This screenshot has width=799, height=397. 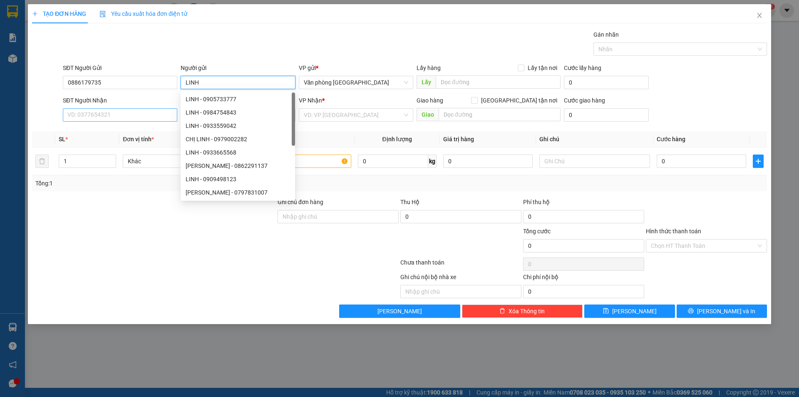 I want to click on span: Yêu cầu xuất hóa đơn điện tử, so click(x=143, y=14).